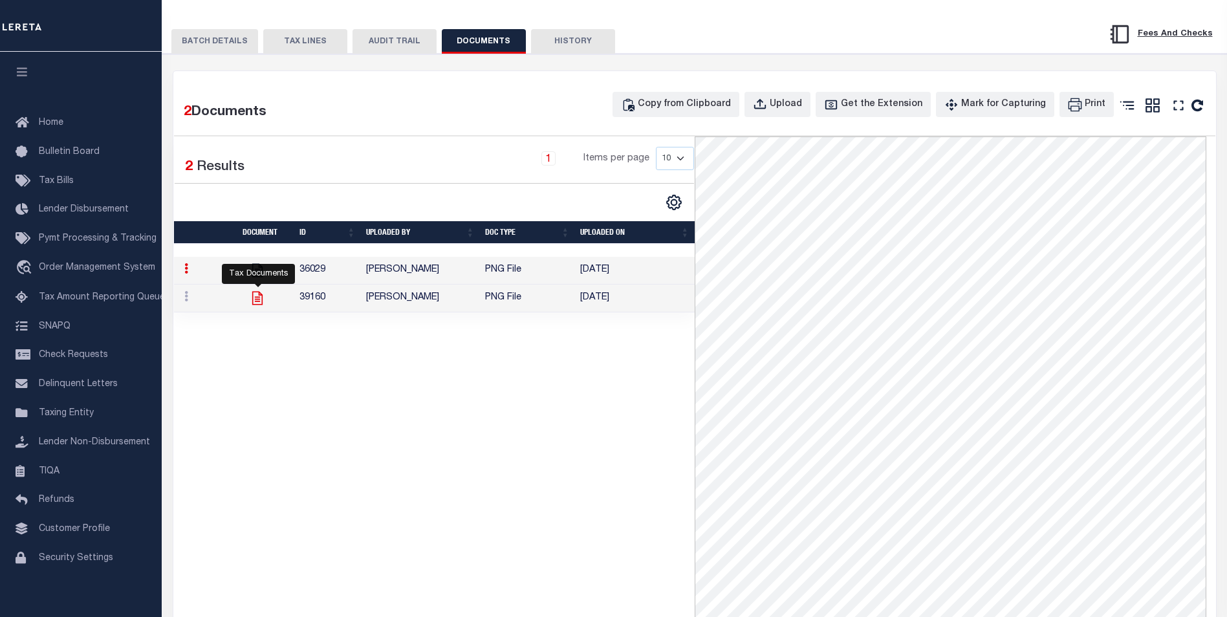  I want to click on a: 1, so click(548, 158).